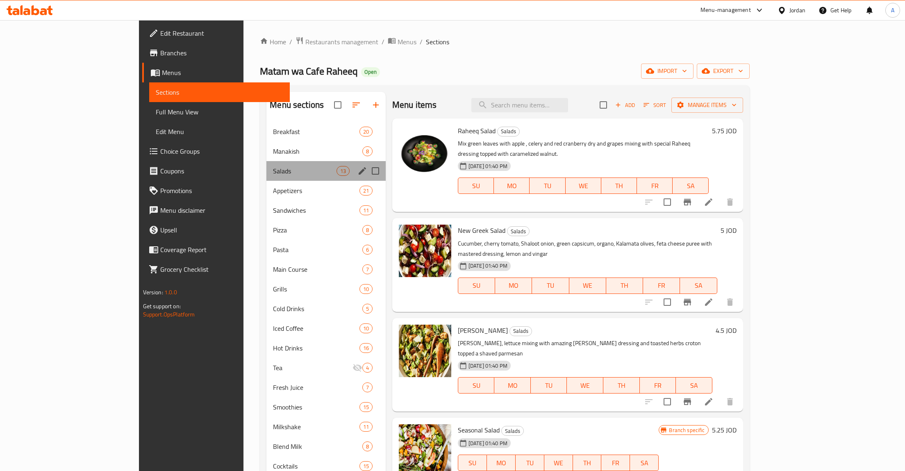 Image resolution: width=905 pixels, height=471 pixels. What do you see at coordinates (326, 368) in the screenshot?
I see `div: Tea4` at bounding box center [326, 368].